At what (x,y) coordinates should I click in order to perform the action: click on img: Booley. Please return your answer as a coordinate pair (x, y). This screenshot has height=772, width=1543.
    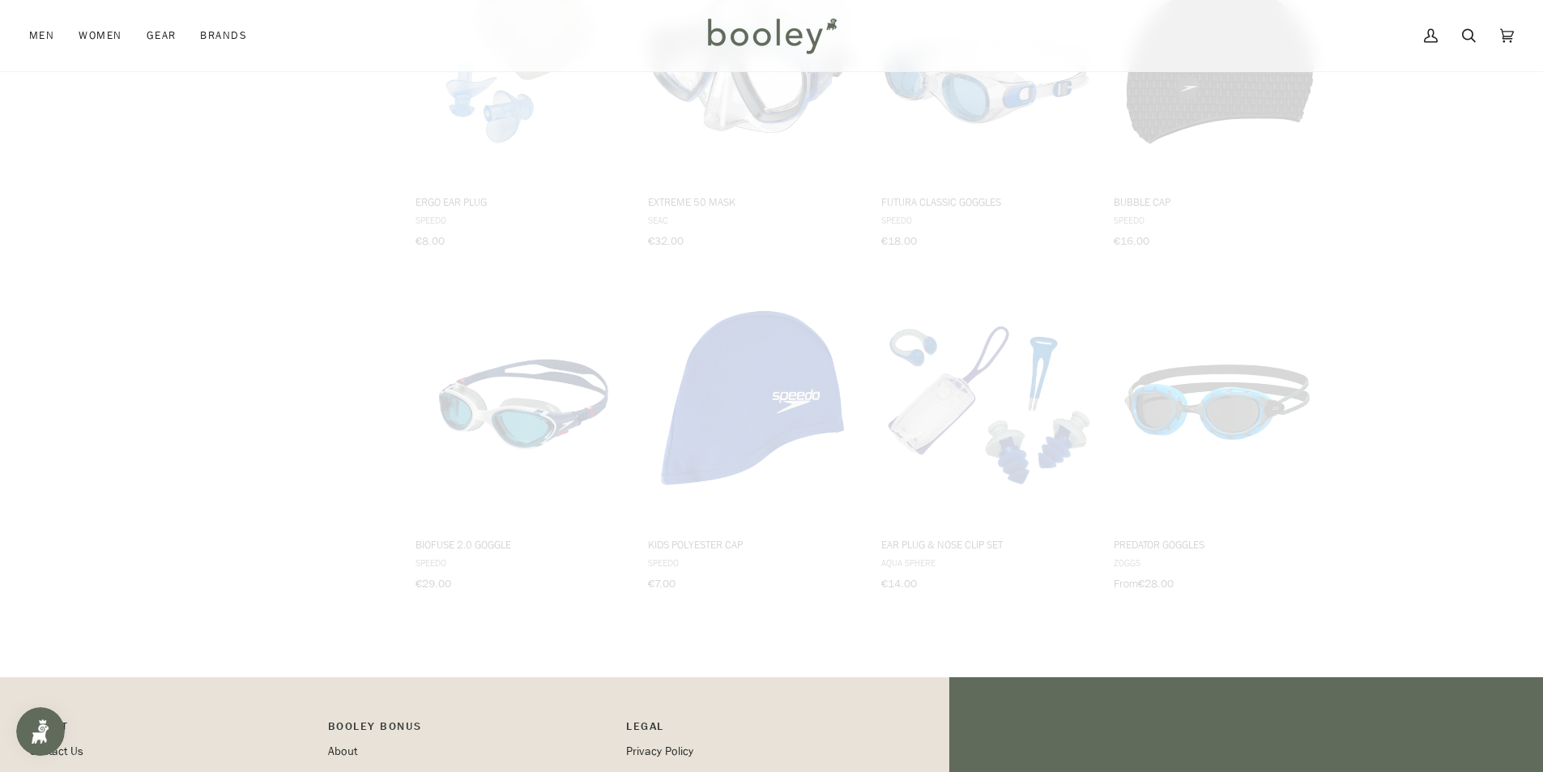
    Looking at the image, I should click on (771, 36).